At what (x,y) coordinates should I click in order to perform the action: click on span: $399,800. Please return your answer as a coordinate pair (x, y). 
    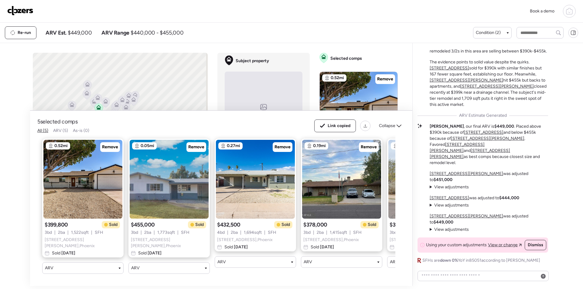
    Looking at the image, I should click on (56, 225).